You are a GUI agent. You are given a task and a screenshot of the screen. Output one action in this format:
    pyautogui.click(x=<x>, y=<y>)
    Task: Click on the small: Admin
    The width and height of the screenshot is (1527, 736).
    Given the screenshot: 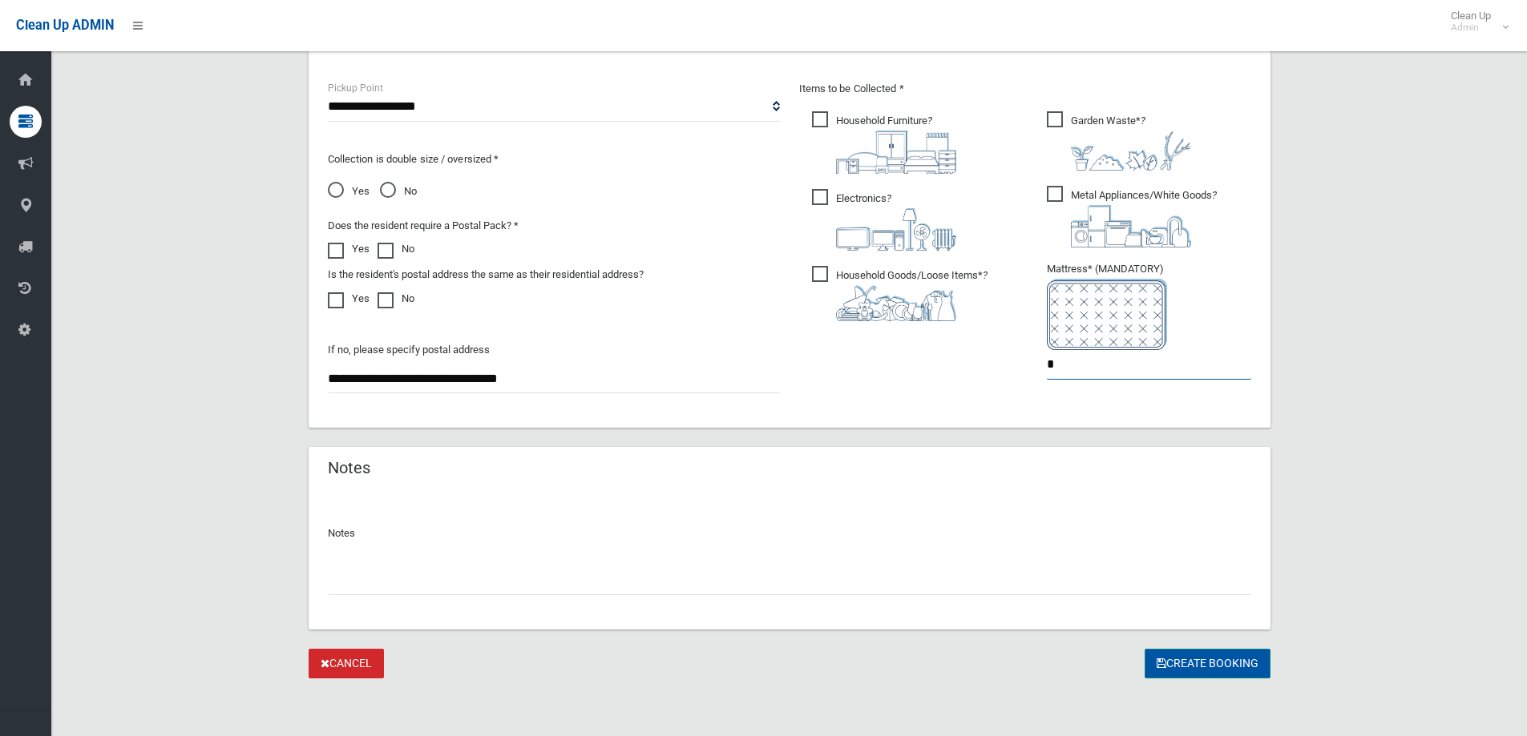 What is the action you would take?
    pyautogui.click(x=1470, y=27)
    